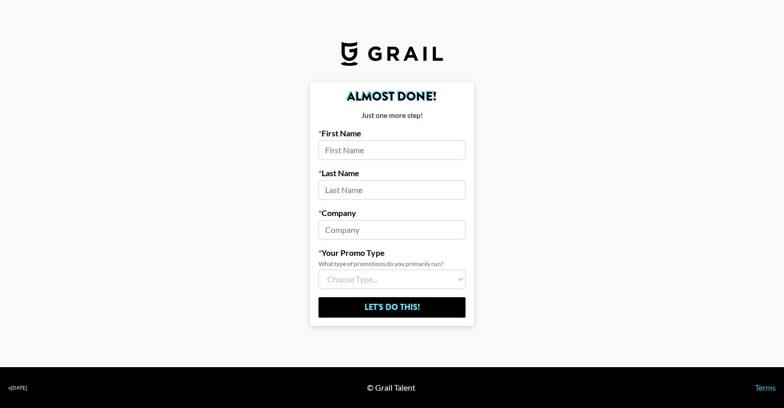 This screenshot has width=784, height=408. I want to click on label: Last Name, so click(392, 173).